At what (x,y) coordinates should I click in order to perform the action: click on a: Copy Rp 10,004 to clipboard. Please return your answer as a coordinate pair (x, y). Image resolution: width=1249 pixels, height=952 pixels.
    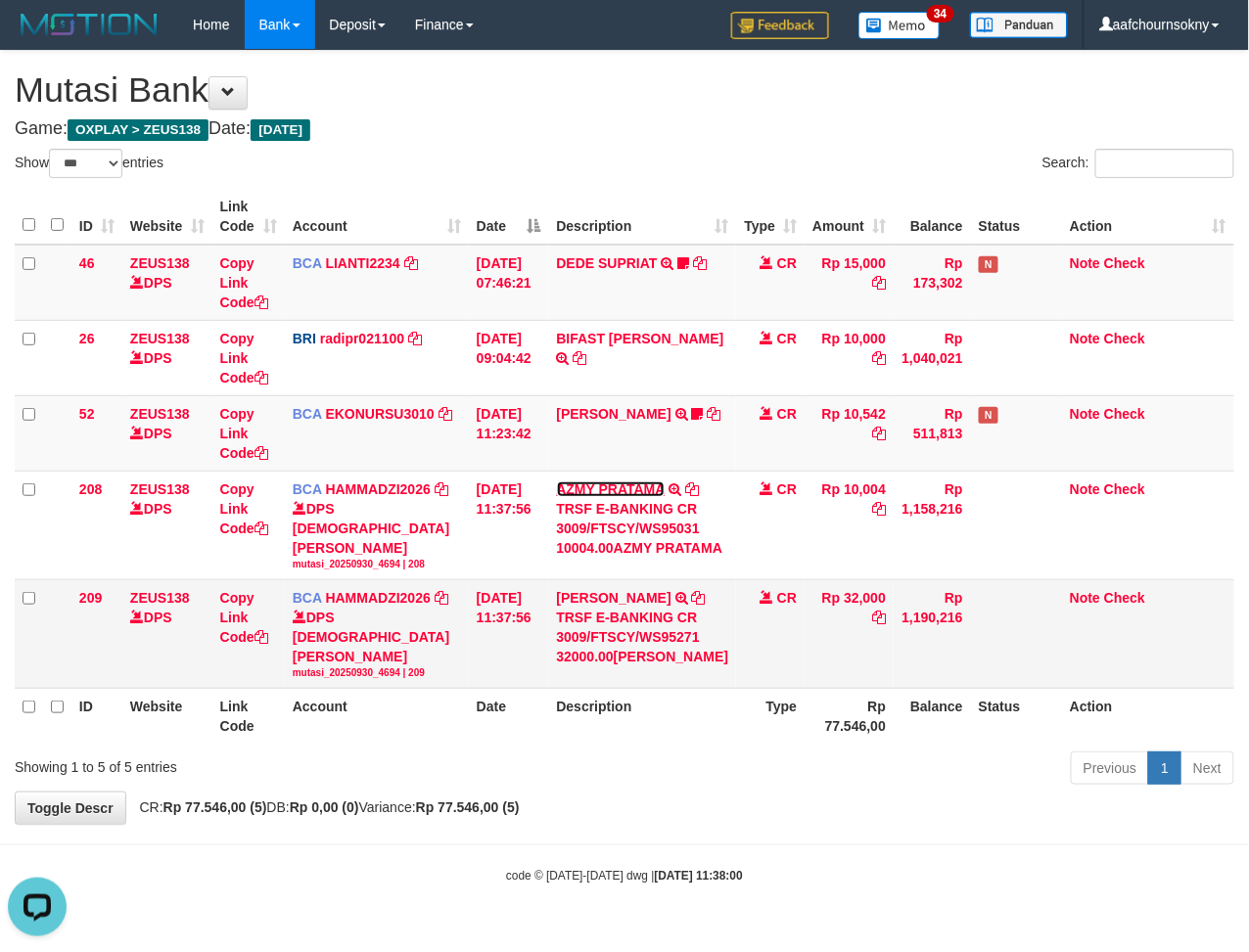
    Looking at the image, I should click on (879, 509).